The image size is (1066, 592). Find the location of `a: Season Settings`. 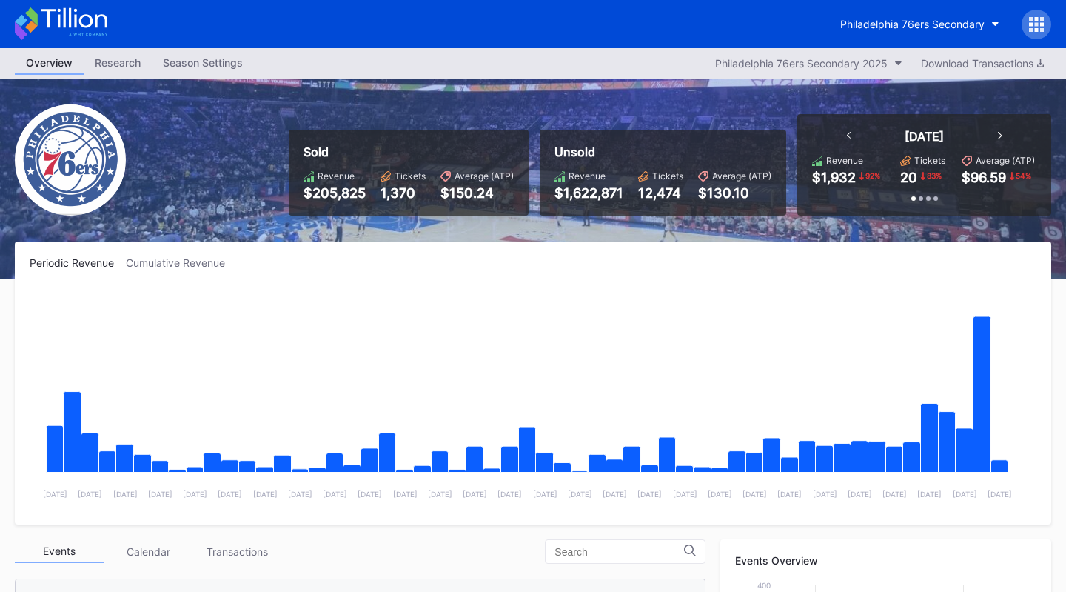

a: Season Settings is located at coordinates (203, 63).